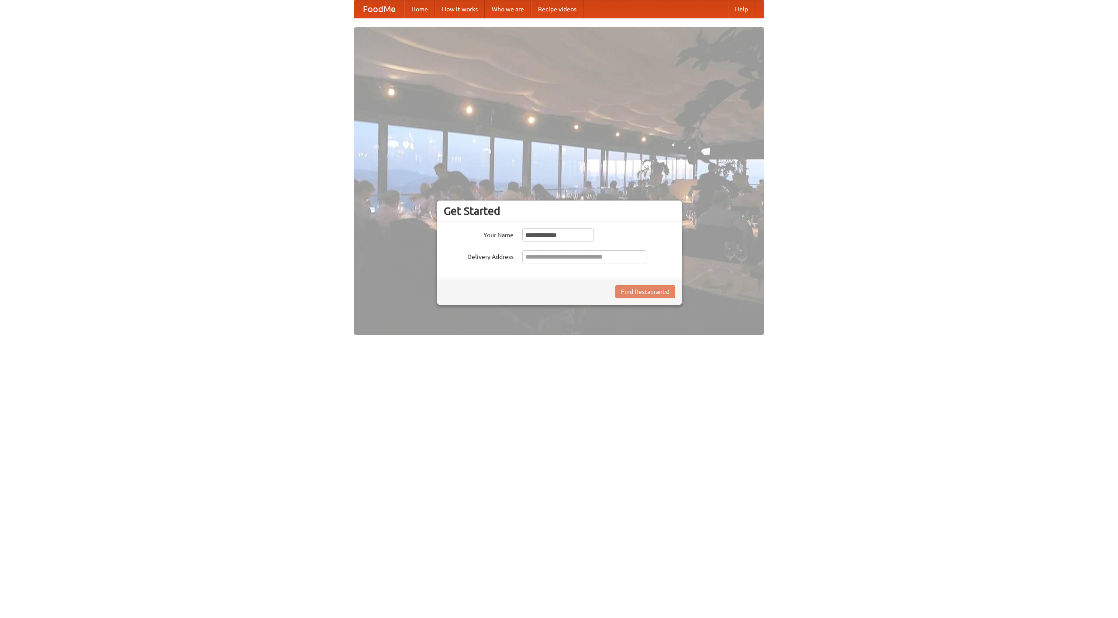  Describe the element at coordinates (645, 292) in the screenshot. I see `button: Find Restaurants!` at that location.